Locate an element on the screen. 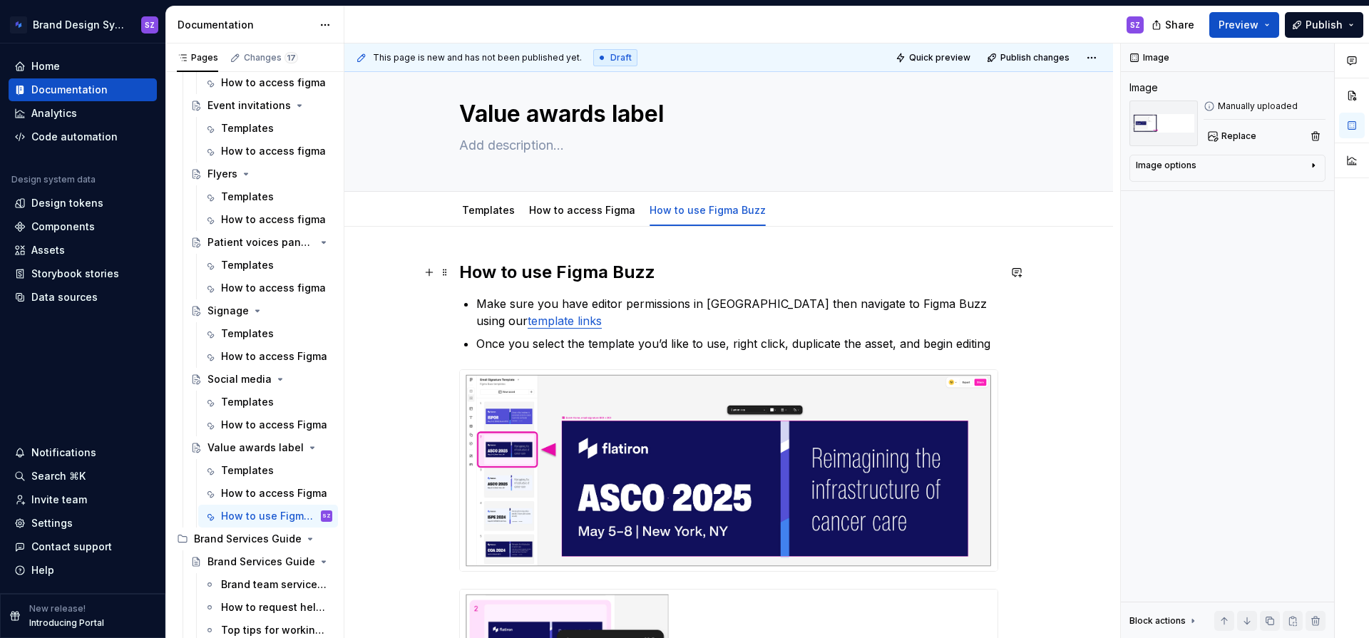  span: Preview is located at coordinates (1238, 25).